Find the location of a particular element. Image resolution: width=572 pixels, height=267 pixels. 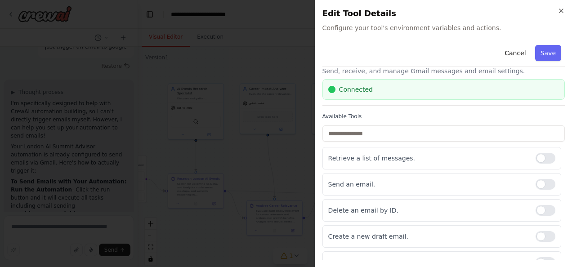

p: Retrieve a list of messages. is located at coordinates (428, 158).